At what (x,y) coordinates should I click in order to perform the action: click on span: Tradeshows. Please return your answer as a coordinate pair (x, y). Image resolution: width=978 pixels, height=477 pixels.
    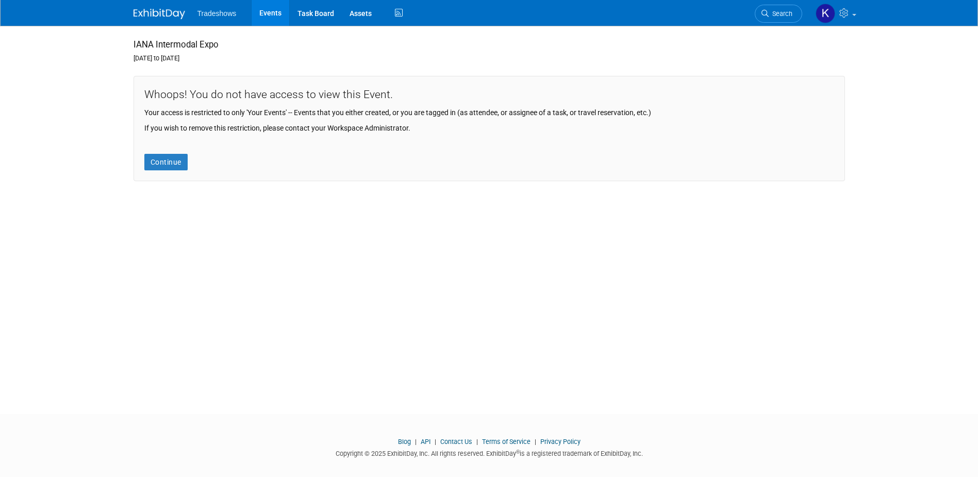
    Looking at the image, I should click on (217, 13).